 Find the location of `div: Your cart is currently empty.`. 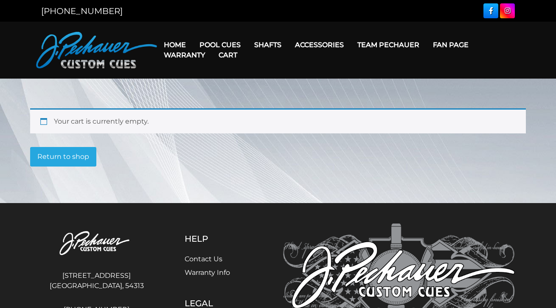

div: Your cart is currently empty. is located at coordinates (278, 121).